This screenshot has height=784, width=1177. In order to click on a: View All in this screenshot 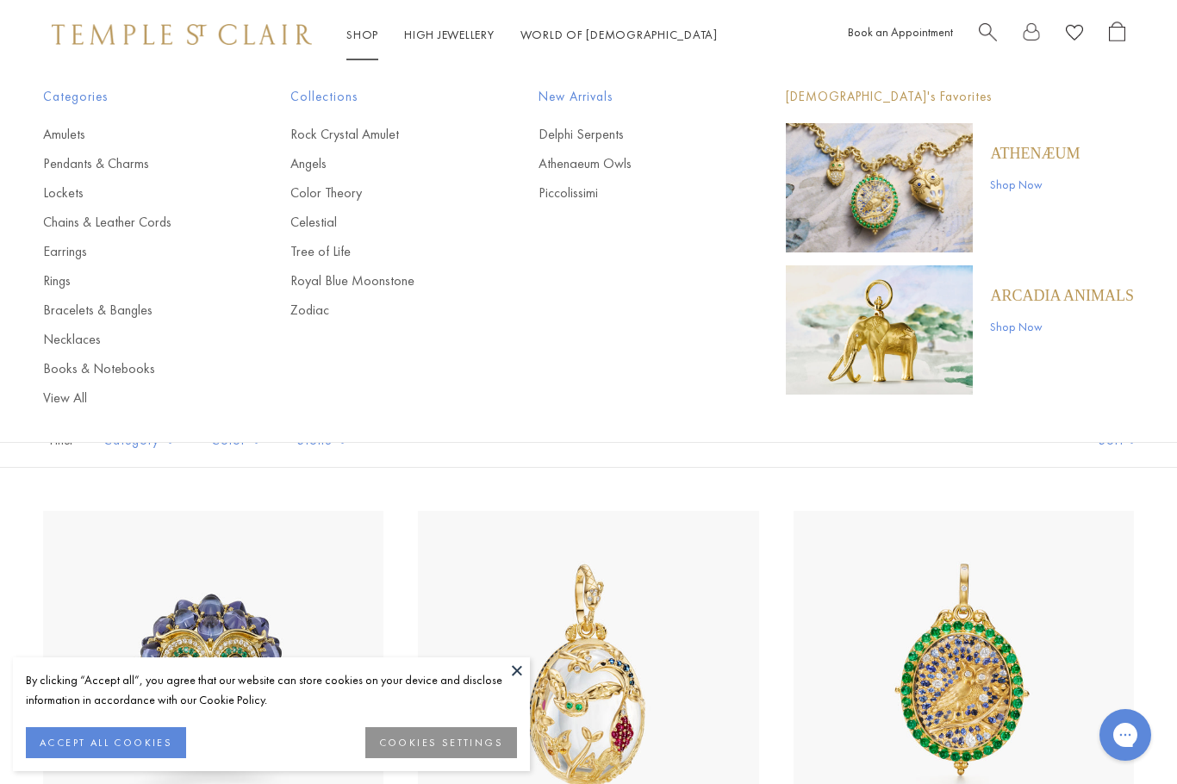, I will do `click(132, 398)`.